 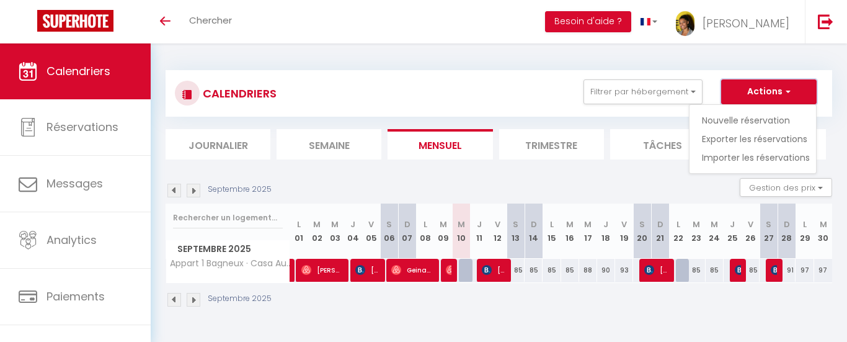 I want to click on div: 88, so click(x=588, y=270).